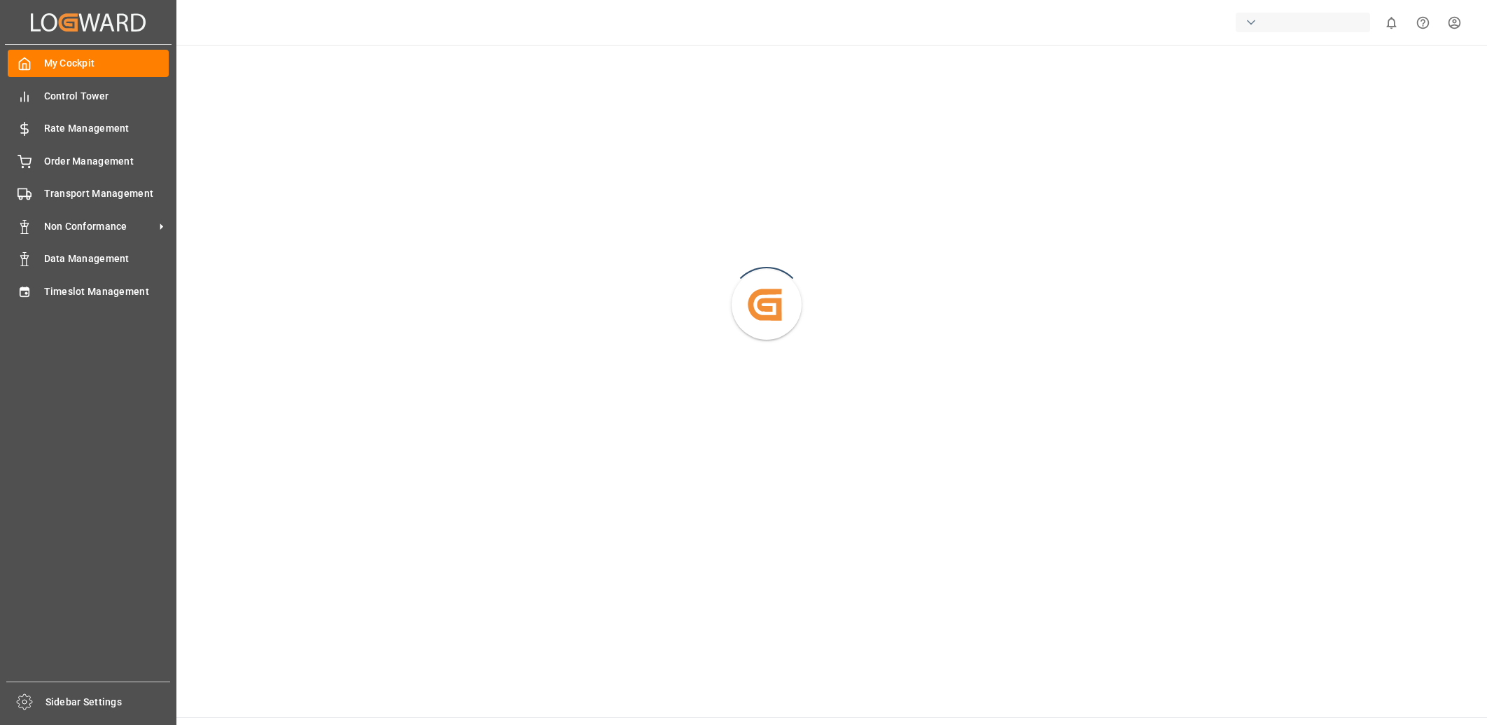  Describe the element at coordinates (88, 160) in the screenshot. I see `a: Order Management` at that location.